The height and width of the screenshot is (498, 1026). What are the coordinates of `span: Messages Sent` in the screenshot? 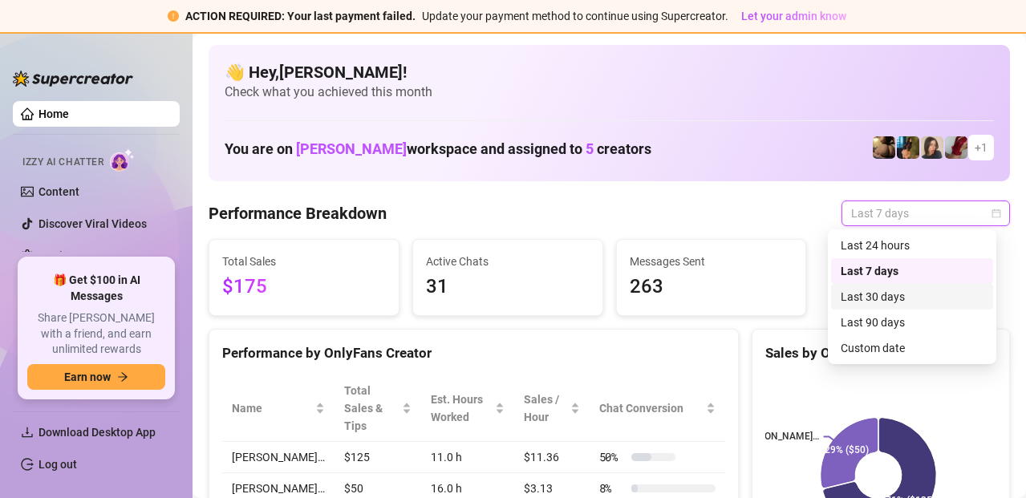 It's located at (711, 261).